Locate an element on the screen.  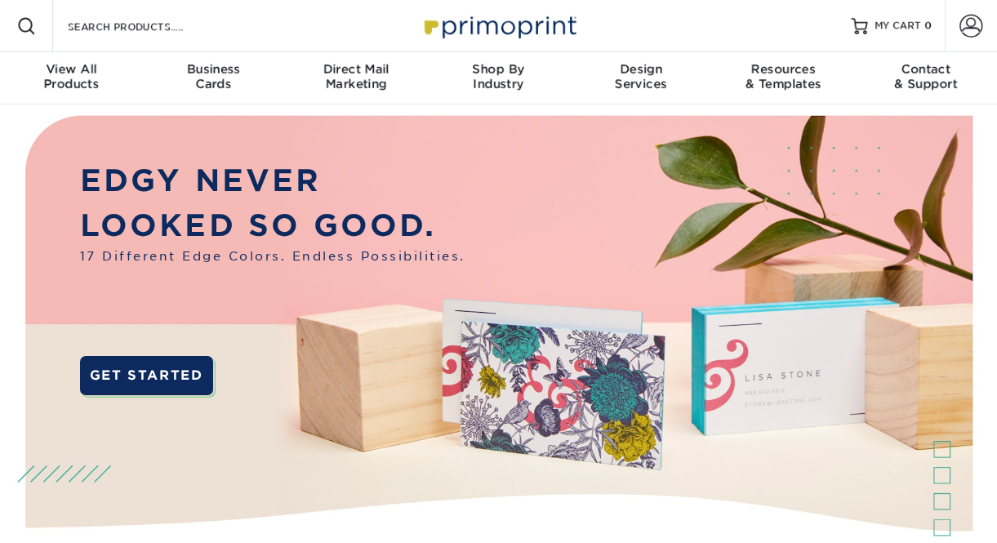
div: Industry is located at coordinates (498, 77).